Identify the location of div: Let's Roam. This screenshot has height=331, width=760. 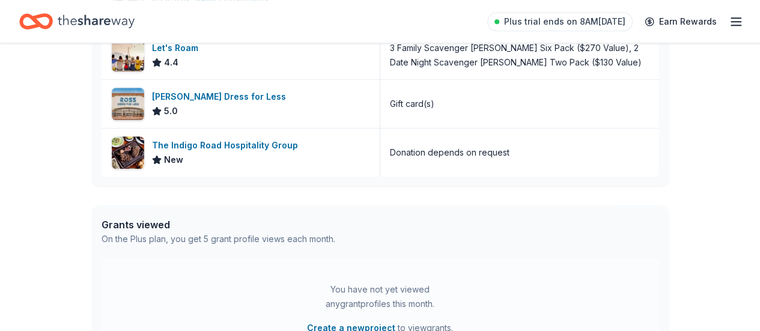
(177, 48).